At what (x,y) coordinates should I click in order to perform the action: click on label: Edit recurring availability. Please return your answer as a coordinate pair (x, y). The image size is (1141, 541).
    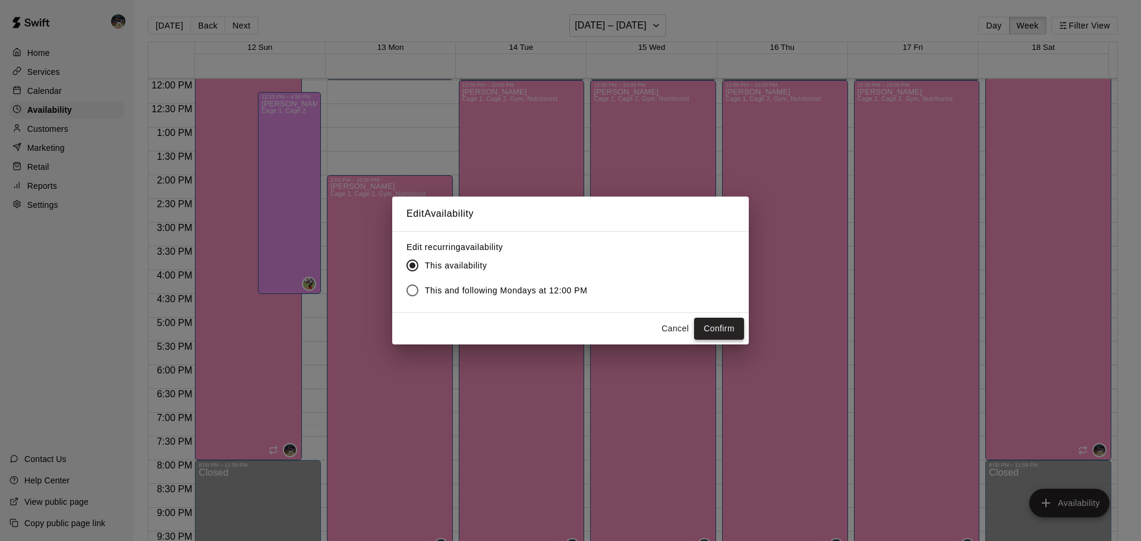
    Looking at the image, I should click on (502, 247).